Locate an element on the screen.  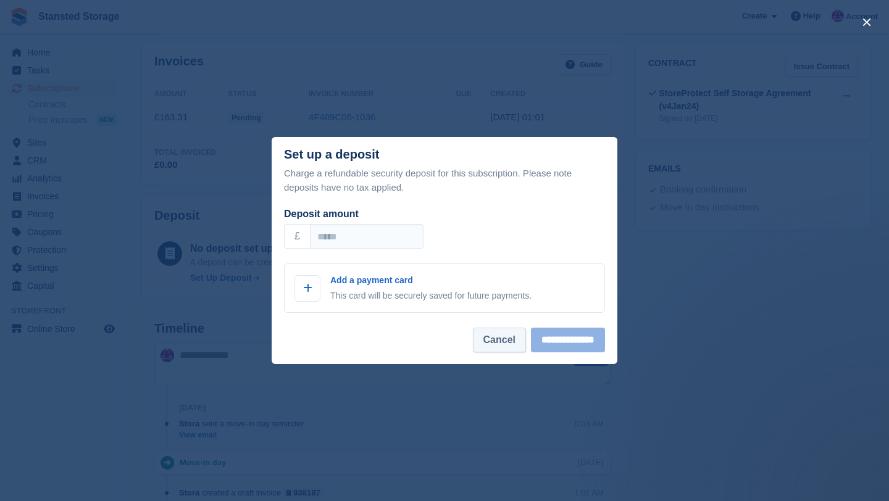
p: This card will be securely saved for future payments. is located at coordinates (431, 296).